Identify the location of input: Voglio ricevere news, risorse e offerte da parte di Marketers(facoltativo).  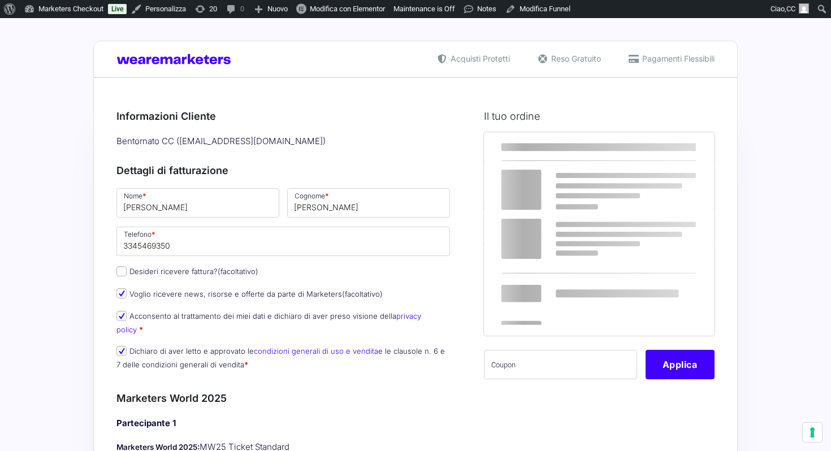
(122, 293).